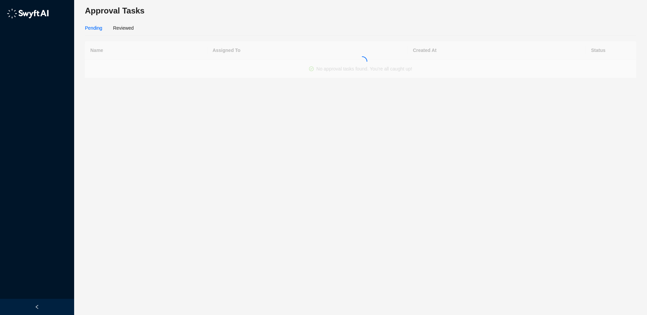  I want to click on span: loading, so click(362, 61).